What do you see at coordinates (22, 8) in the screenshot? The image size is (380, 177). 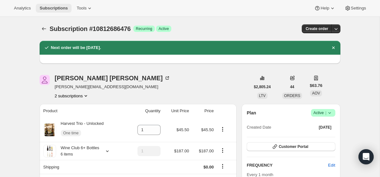 I see `button: Analytics` at bounding box center [22, 8].